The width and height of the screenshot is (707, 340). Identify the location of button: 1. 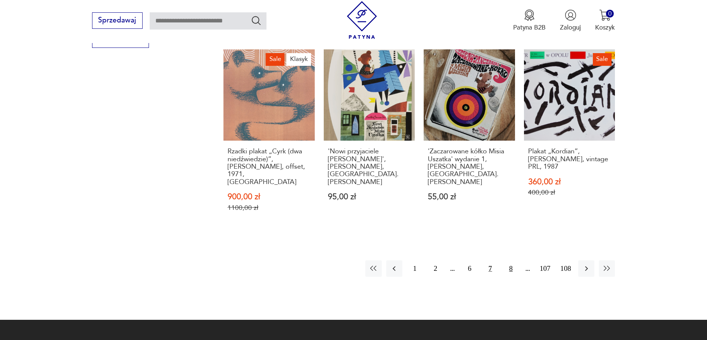
(415, 268).